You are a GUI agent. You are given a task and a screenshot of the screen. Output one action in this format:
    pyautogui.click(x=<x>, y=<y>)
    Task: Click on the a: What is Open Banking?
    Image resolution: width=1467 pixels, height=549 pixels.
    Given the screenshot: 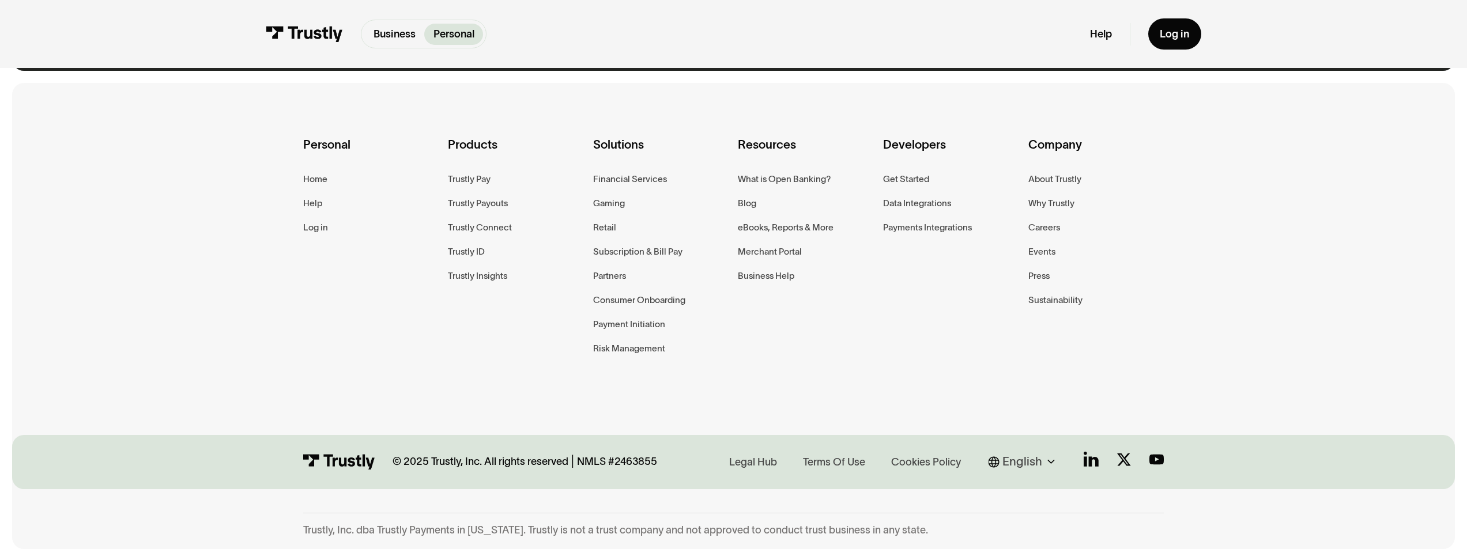 What is the action you would take?
    pyautogui.click(x=785, y=179)
    